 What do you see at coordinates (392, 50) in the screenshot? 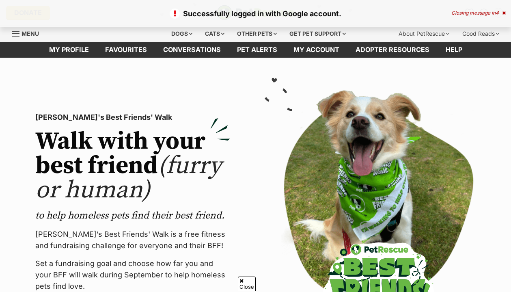
I see `a: Adopter resources` at bounding box center [392, 50].